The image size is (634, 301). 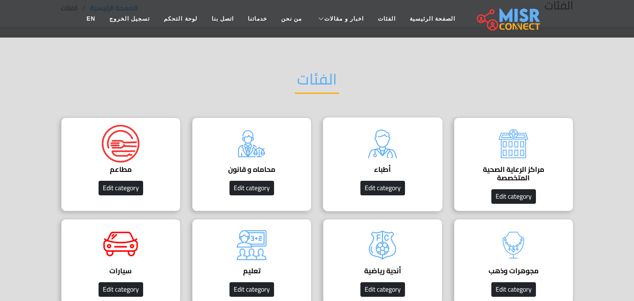 I want to click on a: أطباء Edit category, so click(x=382, y=164).